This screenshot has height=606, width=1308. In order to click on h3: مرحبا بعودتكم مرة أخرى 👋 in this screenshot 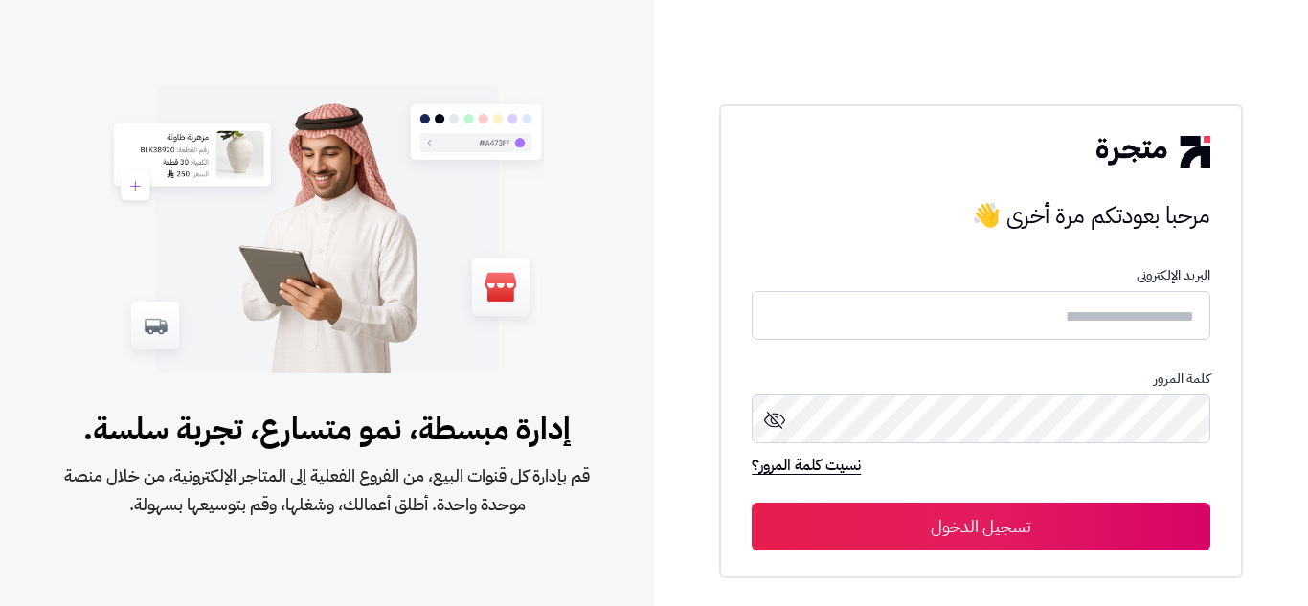, I will do `click(981, 215)`.